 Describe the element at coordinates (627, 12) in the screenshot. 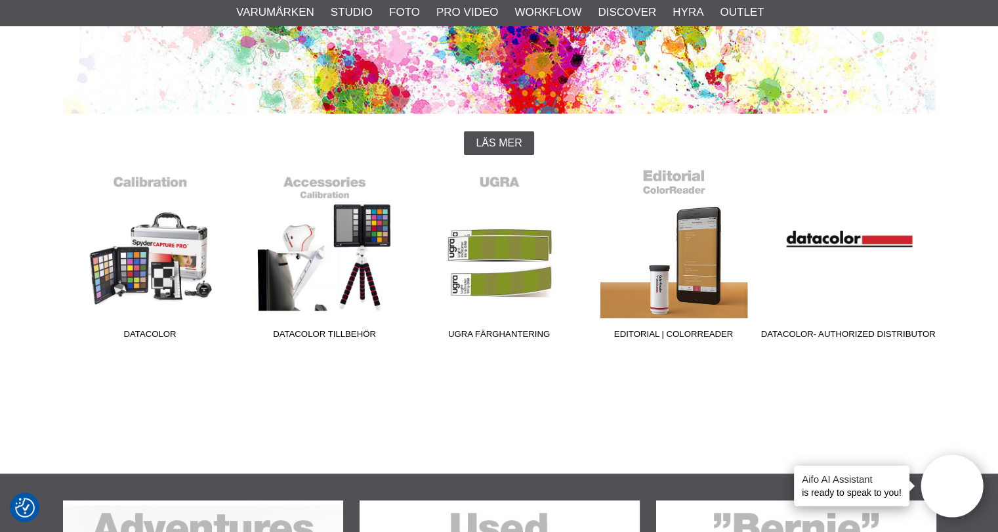

I see `a: Discover` at that location.